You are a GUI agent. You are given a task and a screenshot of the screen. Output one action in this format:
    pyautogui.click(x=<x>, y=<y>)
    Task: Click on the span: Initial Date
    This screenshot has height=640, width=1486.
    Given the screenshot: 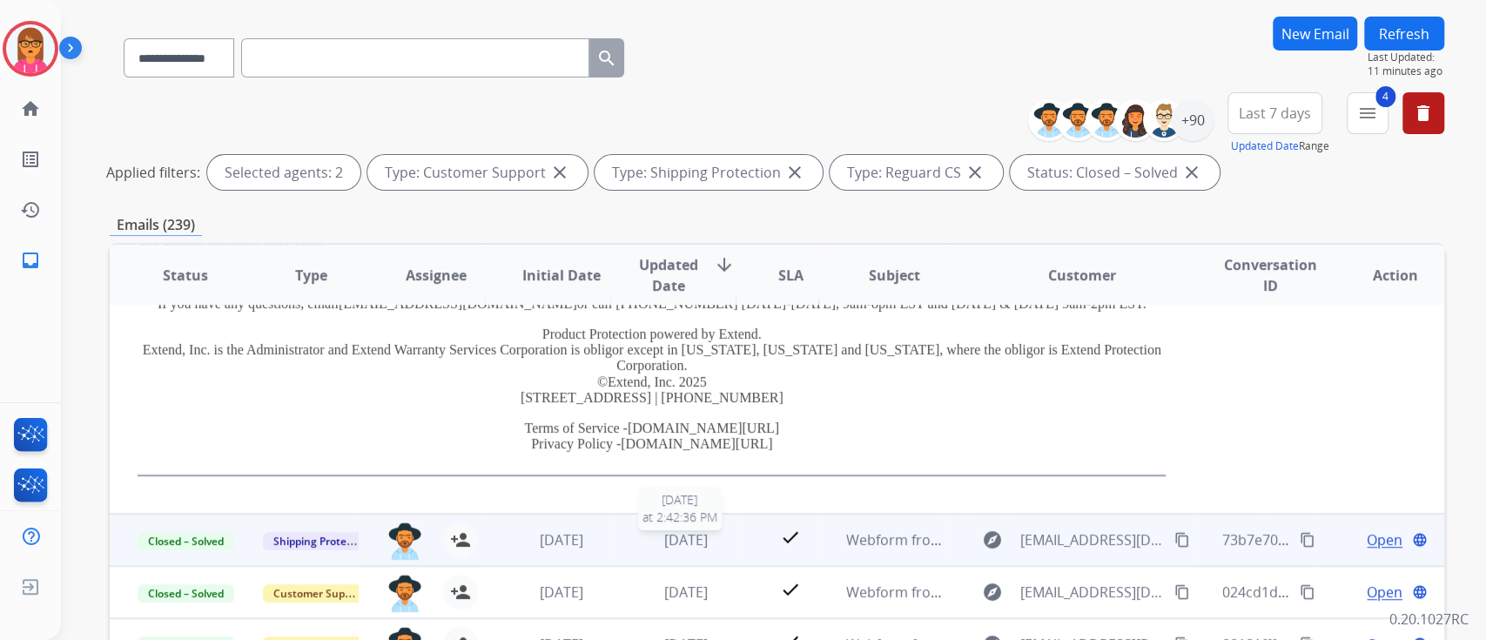 What is the action you would take?
    pyautogui.click(x=560, y=275)
    